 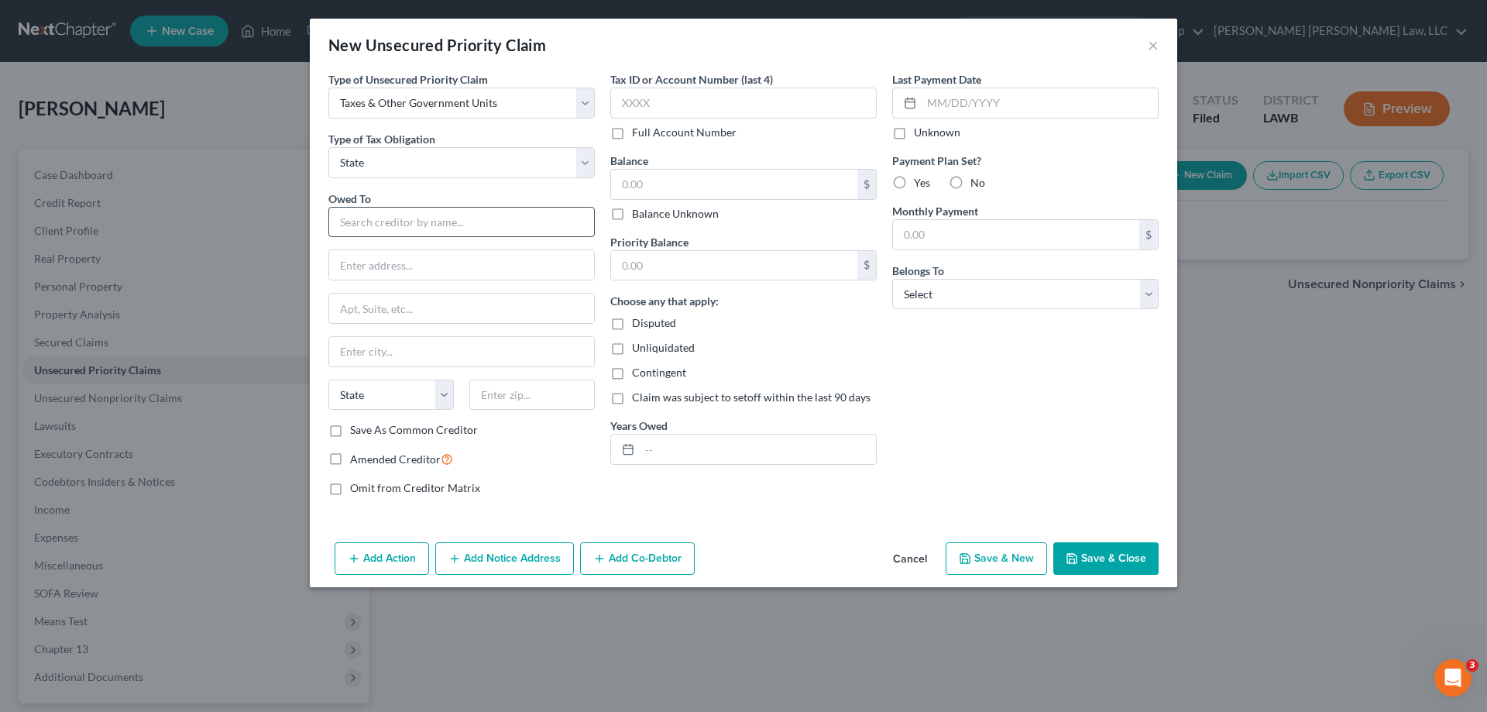 I want to click on button: Save & New, so click(x=996, y=558).